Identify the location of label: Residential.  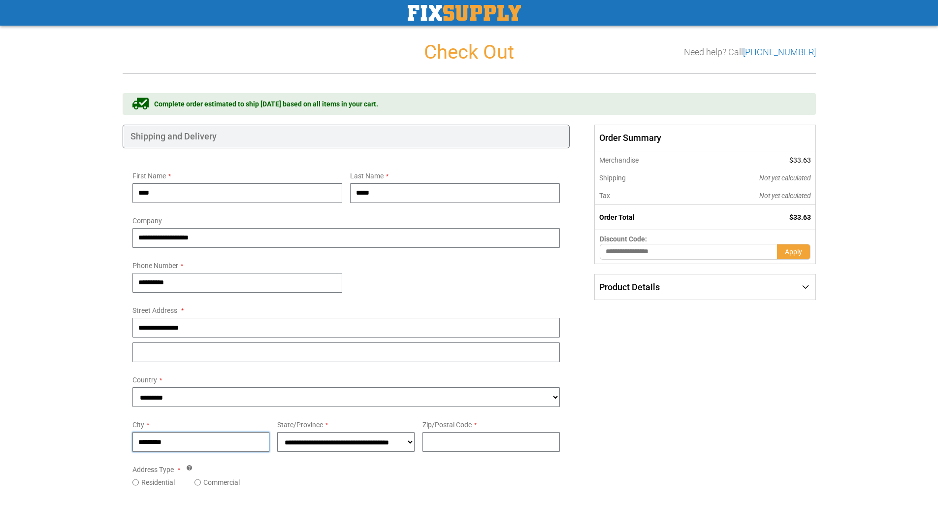
(158, 482).